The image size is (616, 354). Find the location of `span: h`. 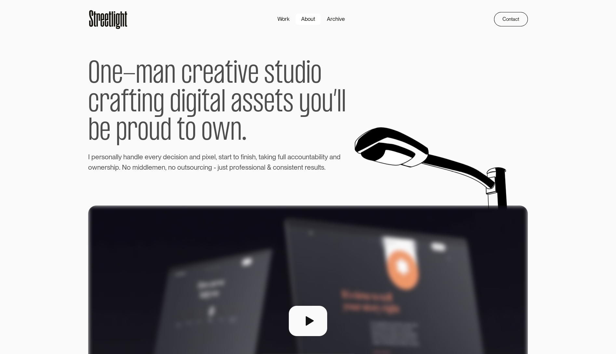

span: h is located at coordinates (254, 157).